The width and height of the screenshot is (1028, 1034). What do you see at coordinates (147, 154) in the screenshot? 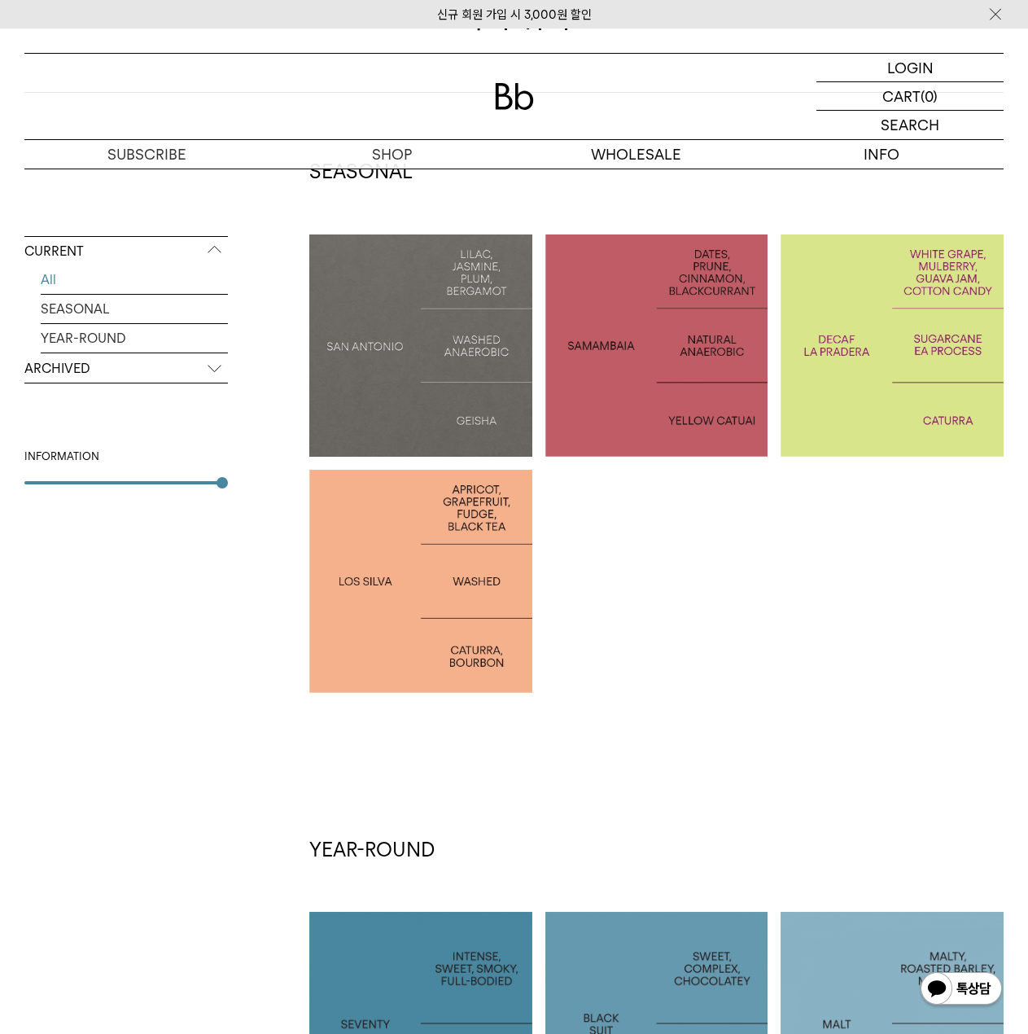
I see `a: SUBSCRIBE` at bounding box center [147, 154].